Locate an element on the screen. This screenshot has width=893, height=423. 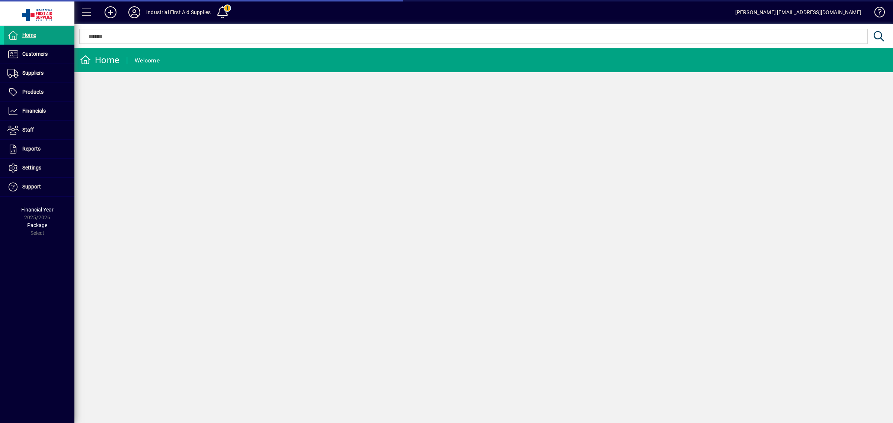
span: Package is located at coordinates (37, 225).